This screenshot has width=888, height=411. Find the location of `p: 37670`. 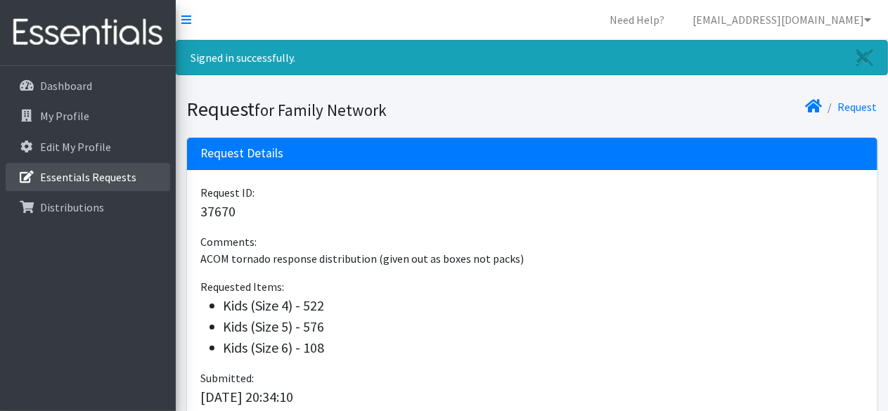

p: 37670 is located at coordinates (532, 212).